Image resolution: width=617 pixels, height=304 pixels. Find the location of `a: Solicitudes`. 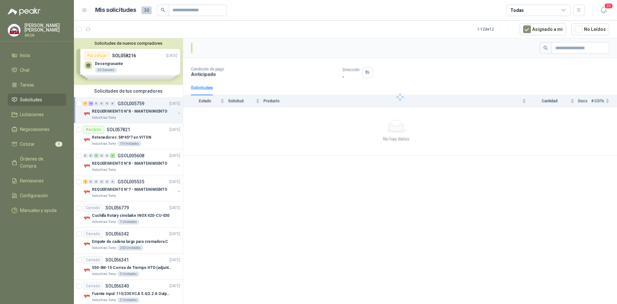

a: Solicitudes is located at coordinates (37, 100).